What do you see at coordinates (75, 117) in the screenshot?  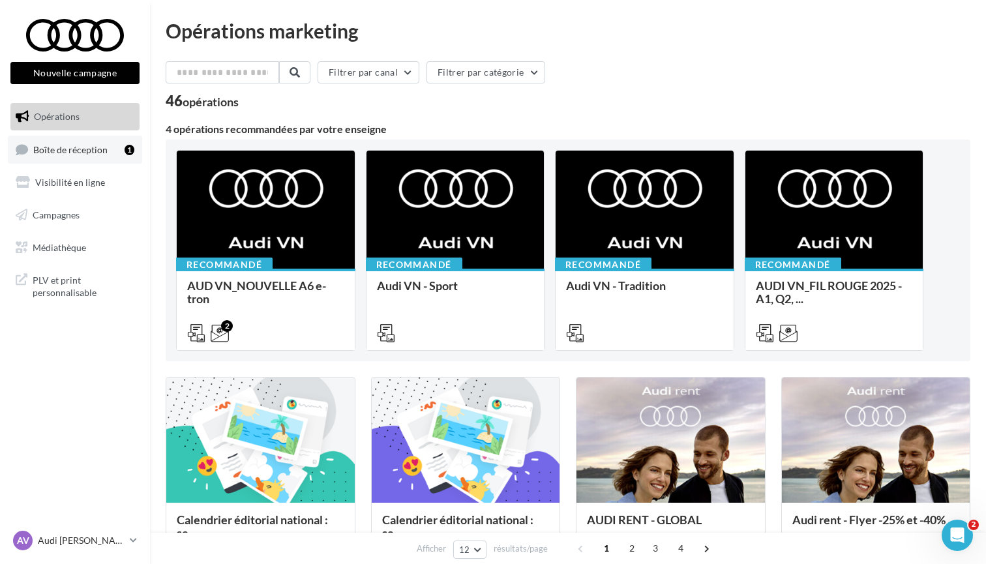 I see `a: Opérations` at bounding box center [75, 117].